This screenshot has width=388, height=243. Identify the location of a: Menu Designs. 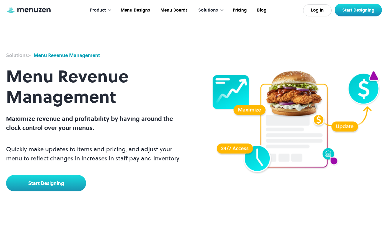
(135, 10).